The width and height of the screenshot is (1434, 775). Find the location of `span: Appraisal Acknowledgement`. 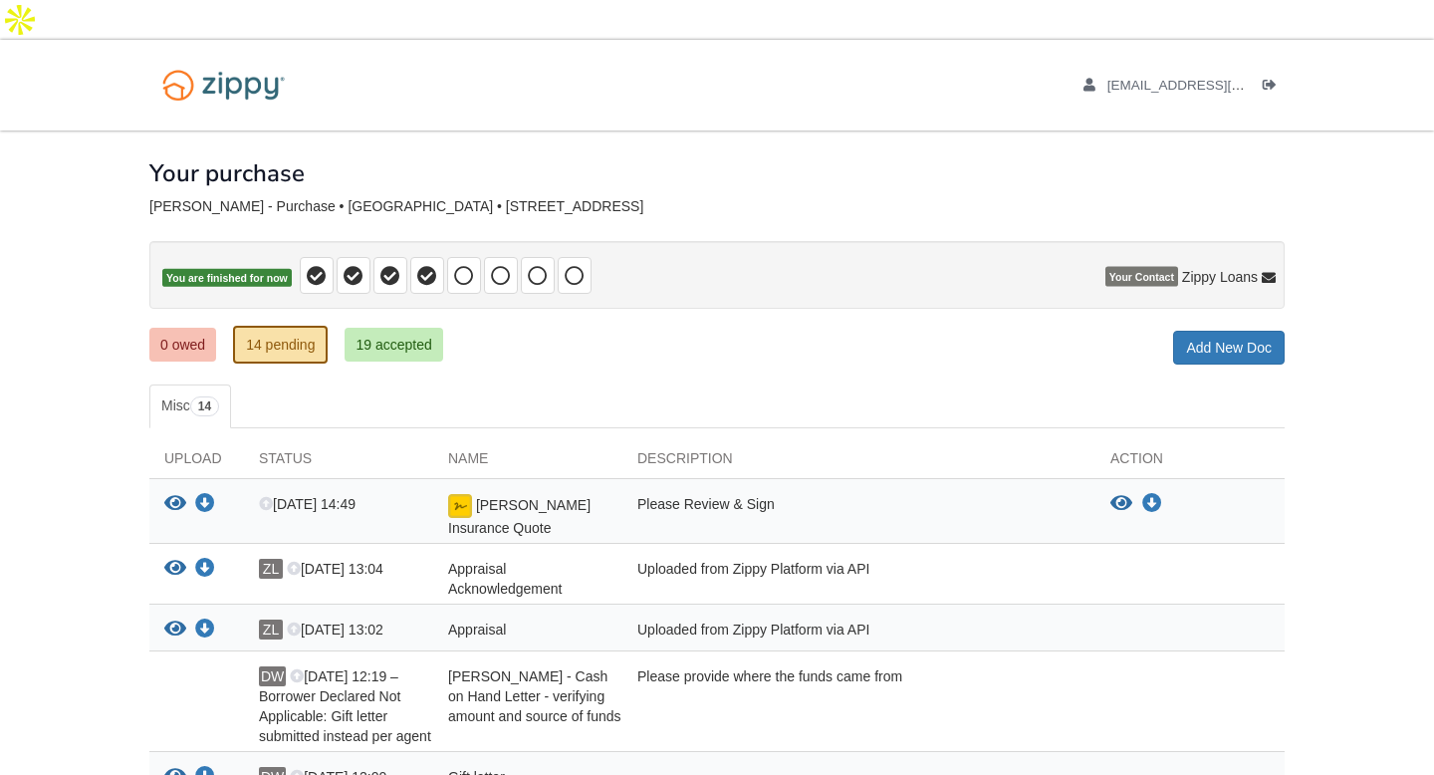

span: Appraisal Acknowledgement is located at coordinates (505, 579).